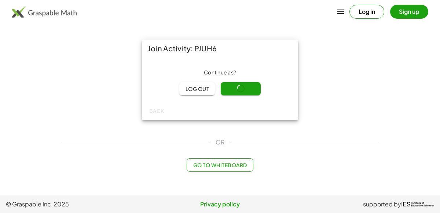  What do you see at coordinates (197, 89) in the screenshot?
I see `button: Log out` at bounding box center [197, 89].